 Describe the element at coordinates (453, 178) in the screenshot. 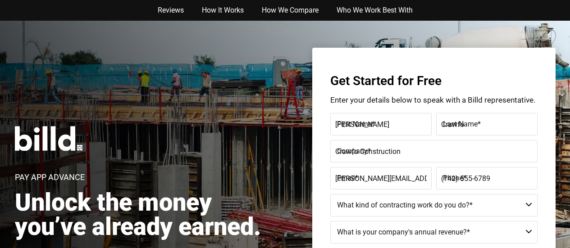

I see `span: Phone` at that location.